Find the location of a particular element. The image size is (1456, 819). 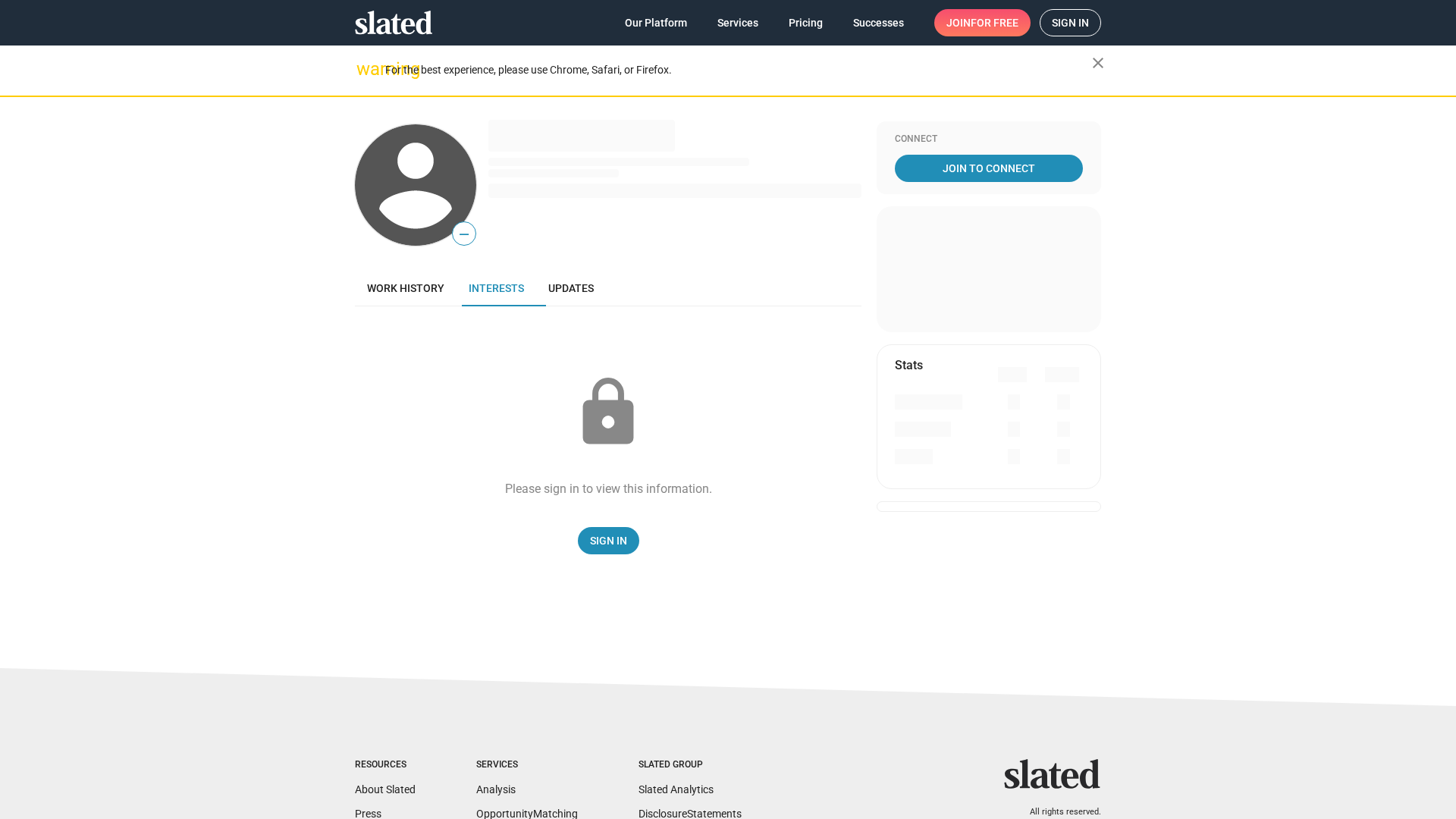

span: Our Platform is located at coordinates (655, 23).